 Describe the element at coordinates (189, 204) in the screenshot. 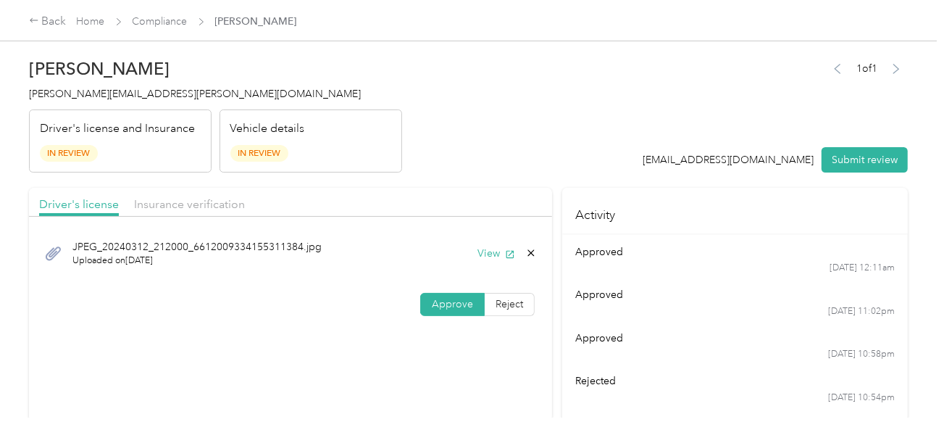

I see `span: Insurance verification` at that location.